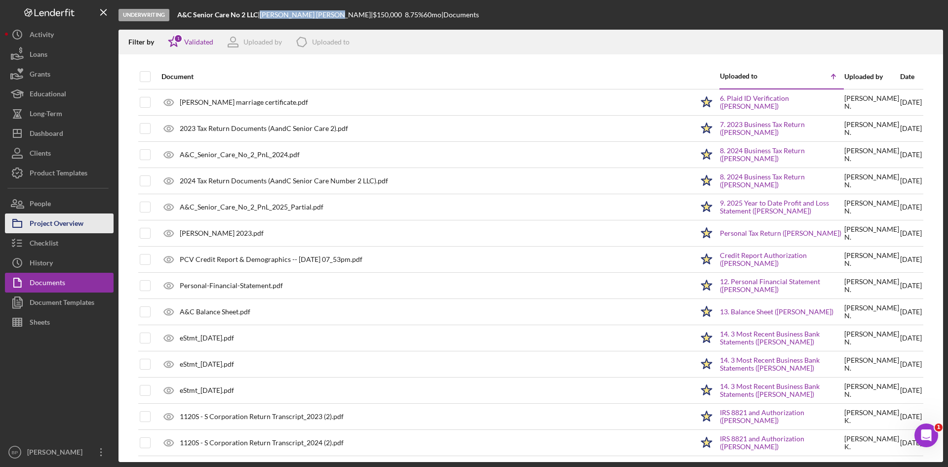 This screenshot has height=467, width=948. What do you see at coordinates (48, 95) in the screenshot?
I see `div: Educational` at bounding box center [48, 95].